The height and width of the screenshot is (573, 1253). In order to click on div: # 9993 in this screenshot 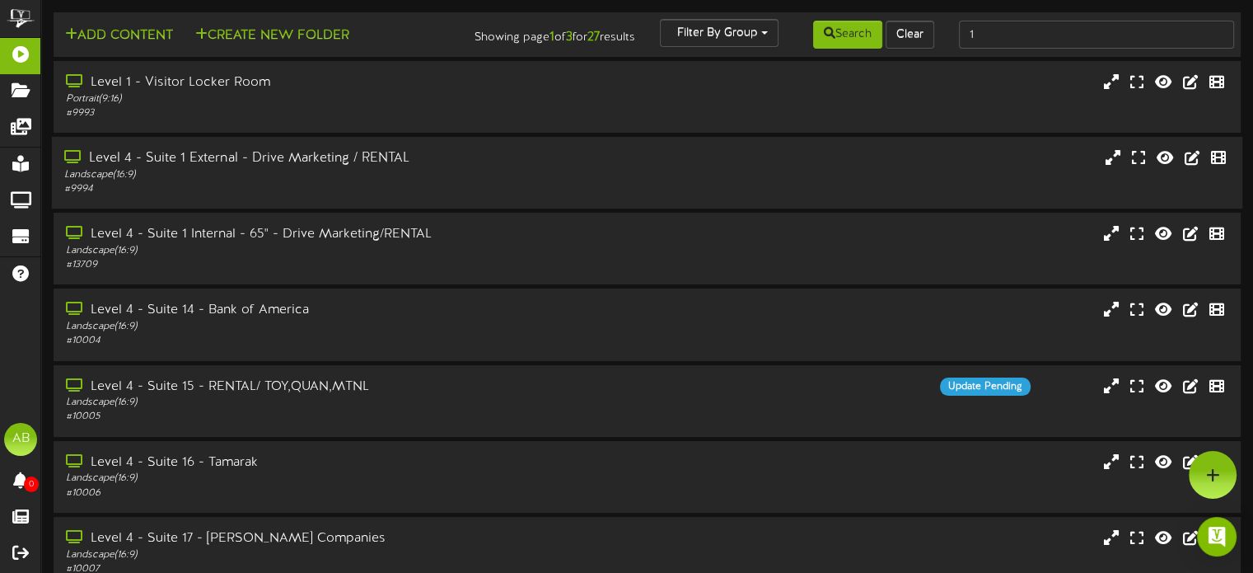, I will do `click(301, 113)`.